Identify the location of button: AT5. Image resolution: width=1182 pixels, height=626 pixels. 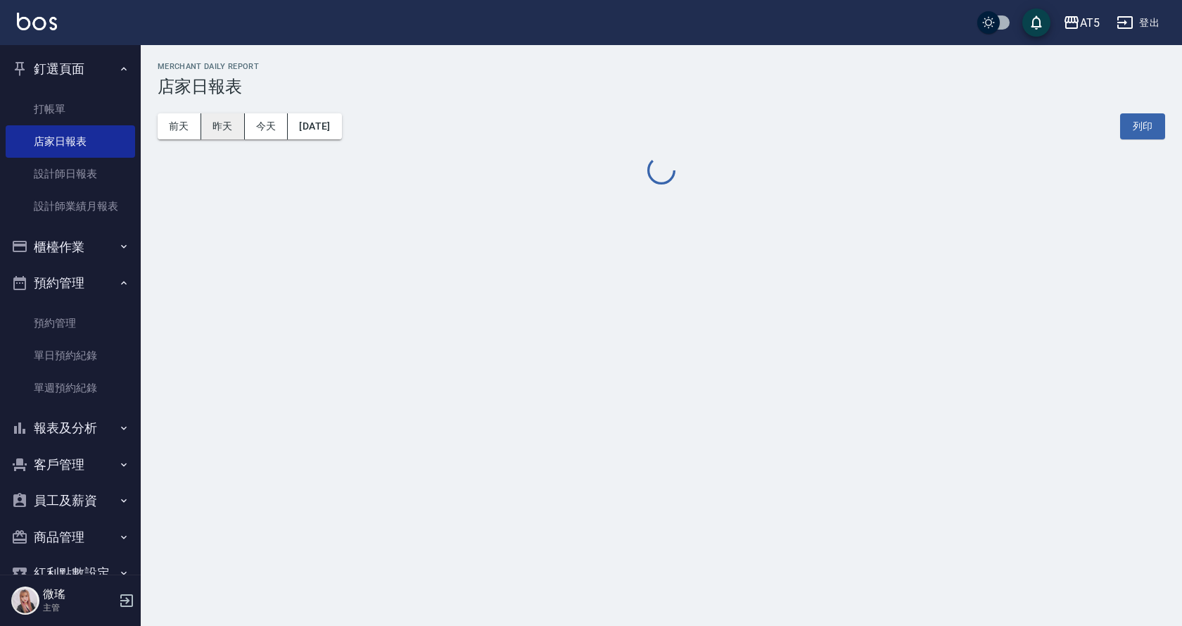
(1082, 23).